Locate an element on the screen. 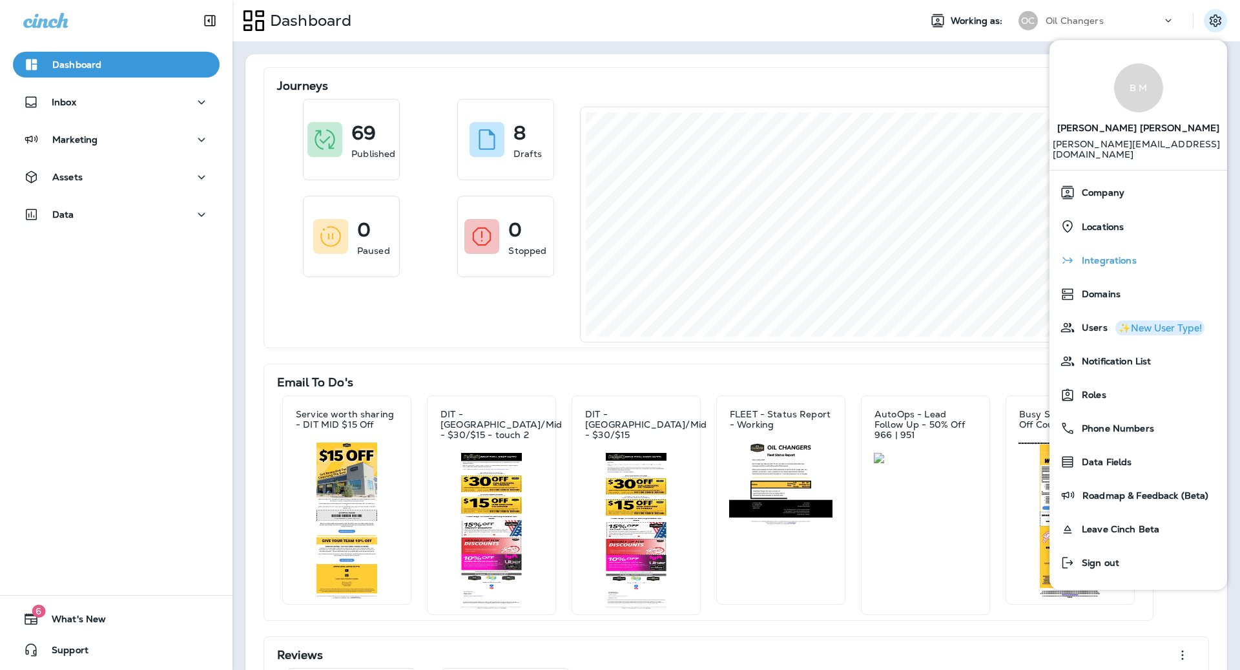  p: Marketing is located at coordinates (75, 140).